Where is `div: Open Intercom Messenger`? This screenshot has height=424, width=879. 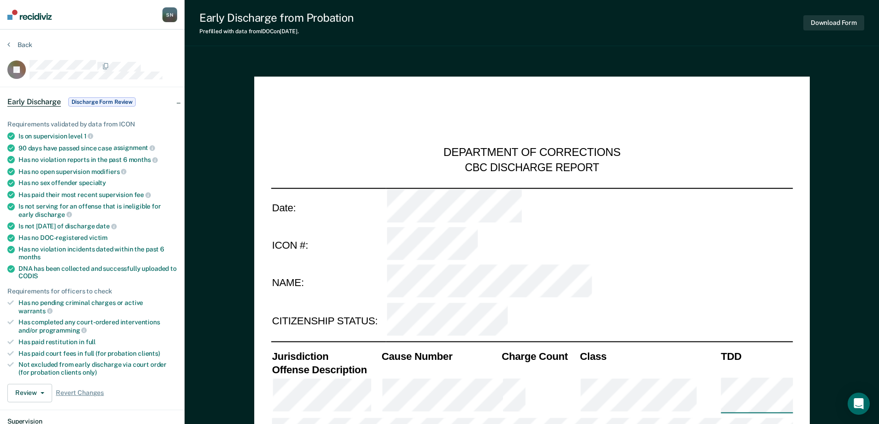
div: Open Intercom Messenger is located at coordinates (859, 404).